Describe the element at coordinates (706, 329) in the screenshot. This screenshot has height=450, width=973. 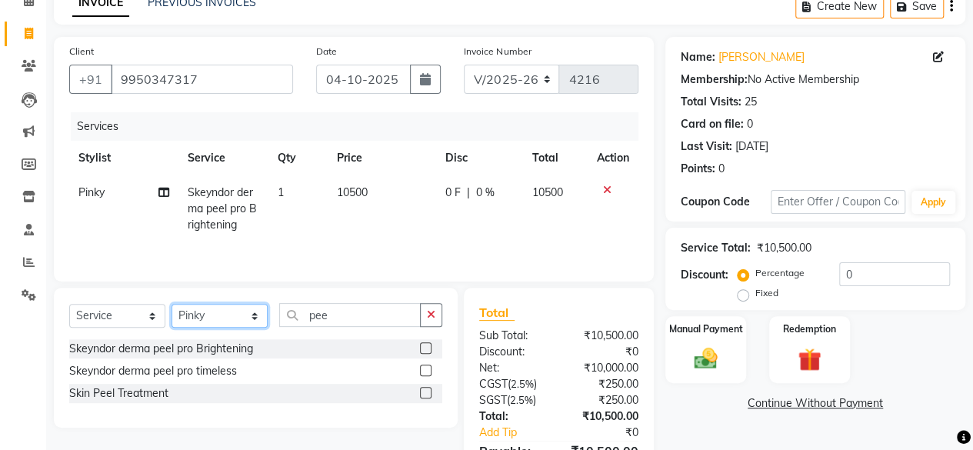
I see `label: Manual Payment` at that location.